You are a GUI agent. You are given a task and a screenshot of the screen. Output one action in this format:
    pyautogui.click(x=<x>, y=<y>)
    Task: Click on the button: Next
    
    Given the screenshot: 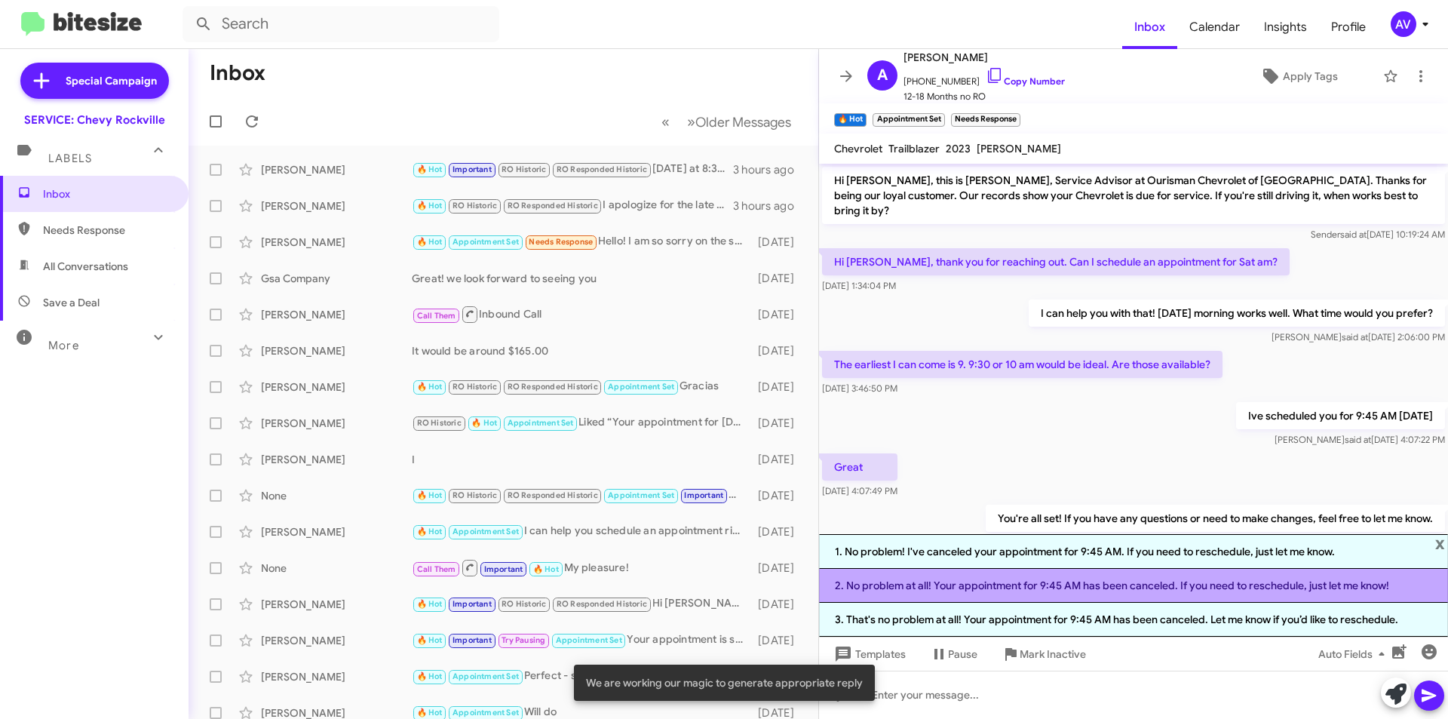 What is the action you would take?
    pyautogui.click(x=739, y=121)
    